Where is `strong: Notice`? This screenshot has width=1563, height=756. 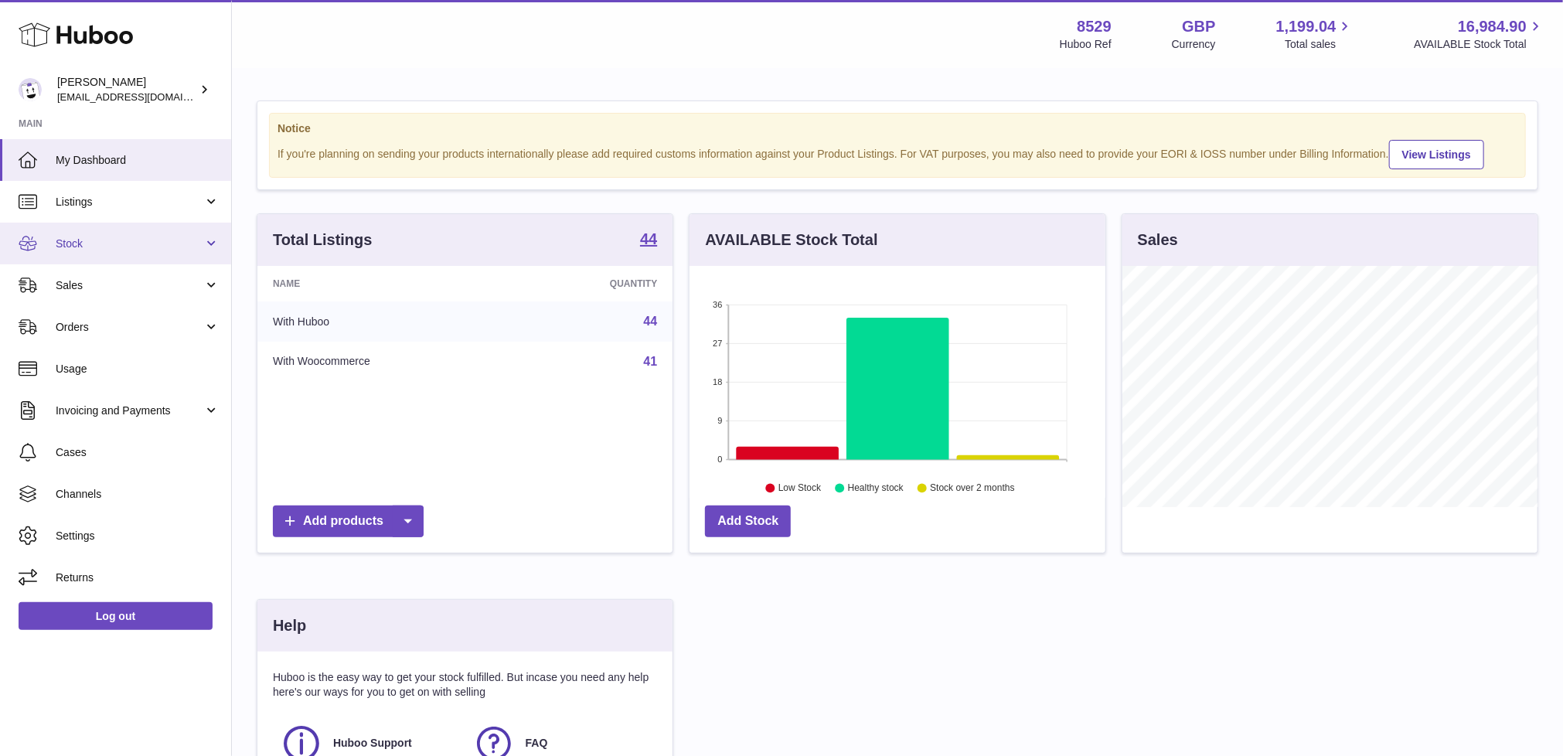
strong: Notice is located at coordinates (897, 128).